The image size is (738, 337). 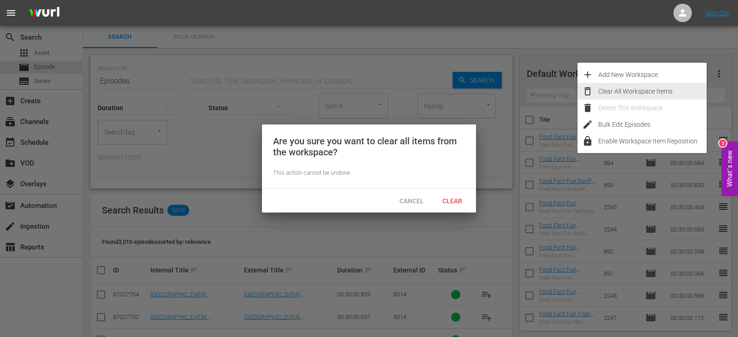 I want to click on span: menu, so click(x=11, y=13).